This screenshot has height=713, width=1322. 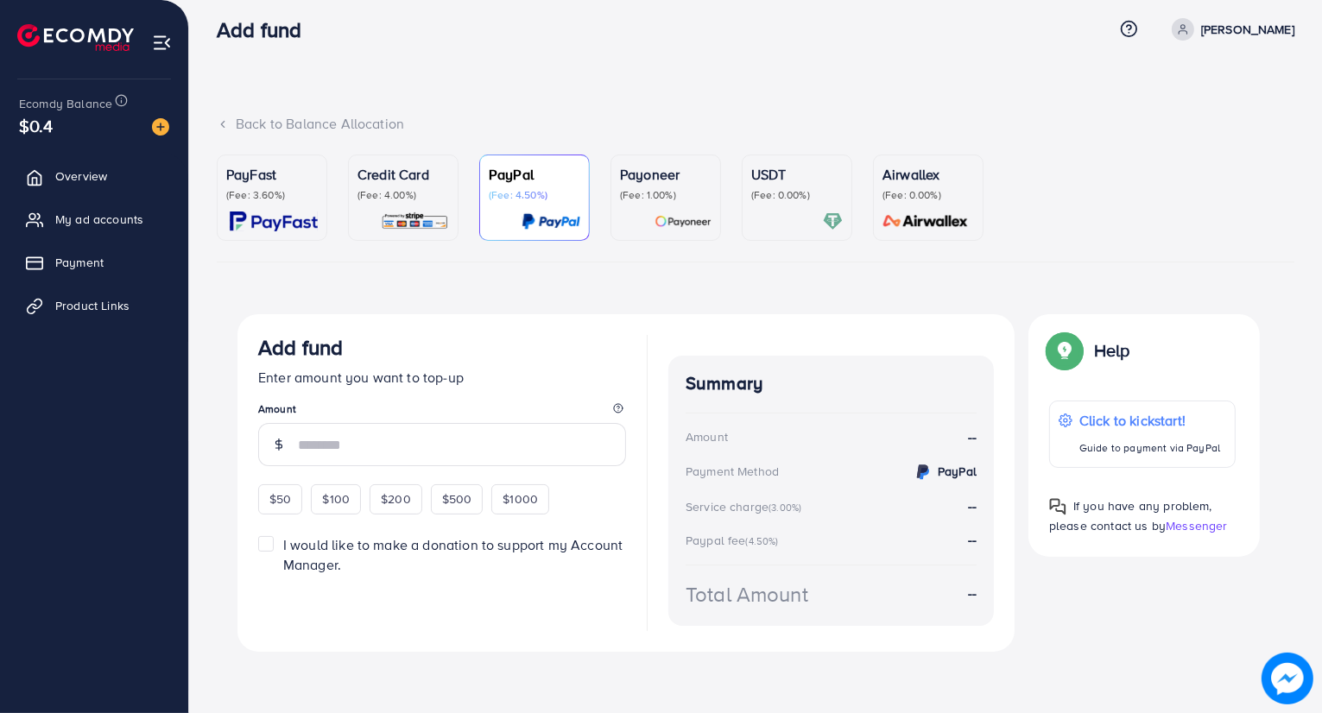 I want to click on span: Messenger, so click(x=1196, y=526).